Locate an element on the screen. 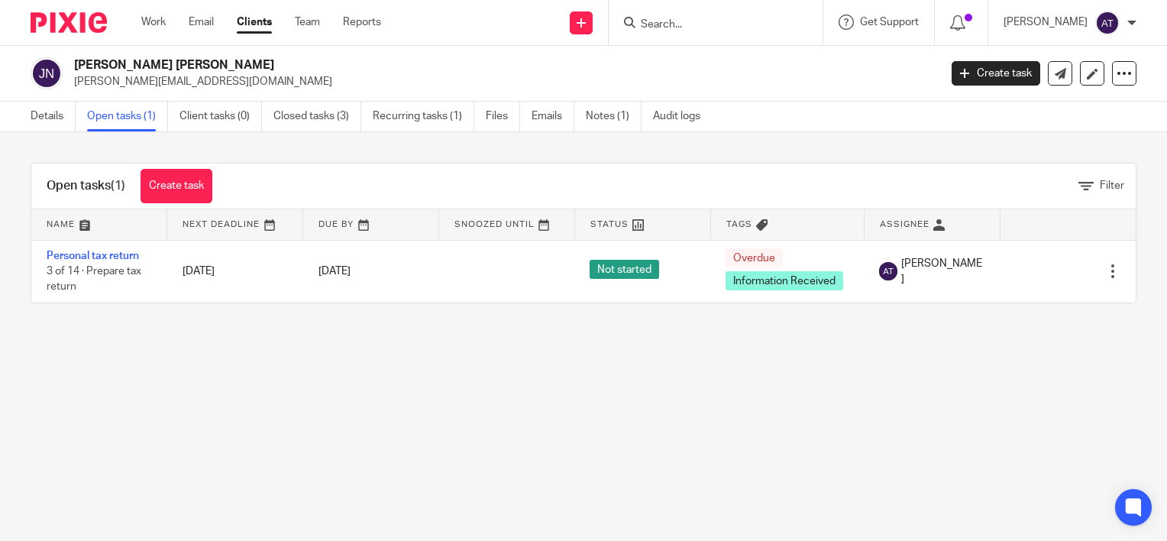 The height and width of the screenshot is (541, 1167). span: Status is located at coordinates (609, 224).